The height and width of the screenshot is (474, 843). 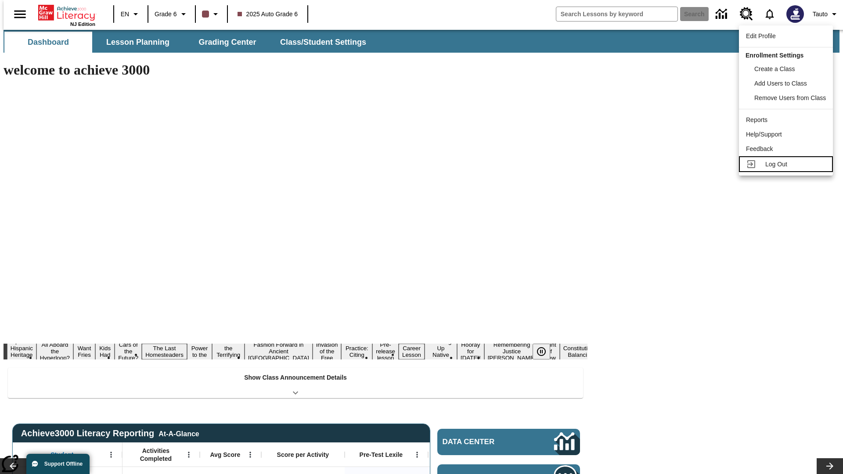 I want to click on span: Enrollment Settings, so click(x=774, y=55).